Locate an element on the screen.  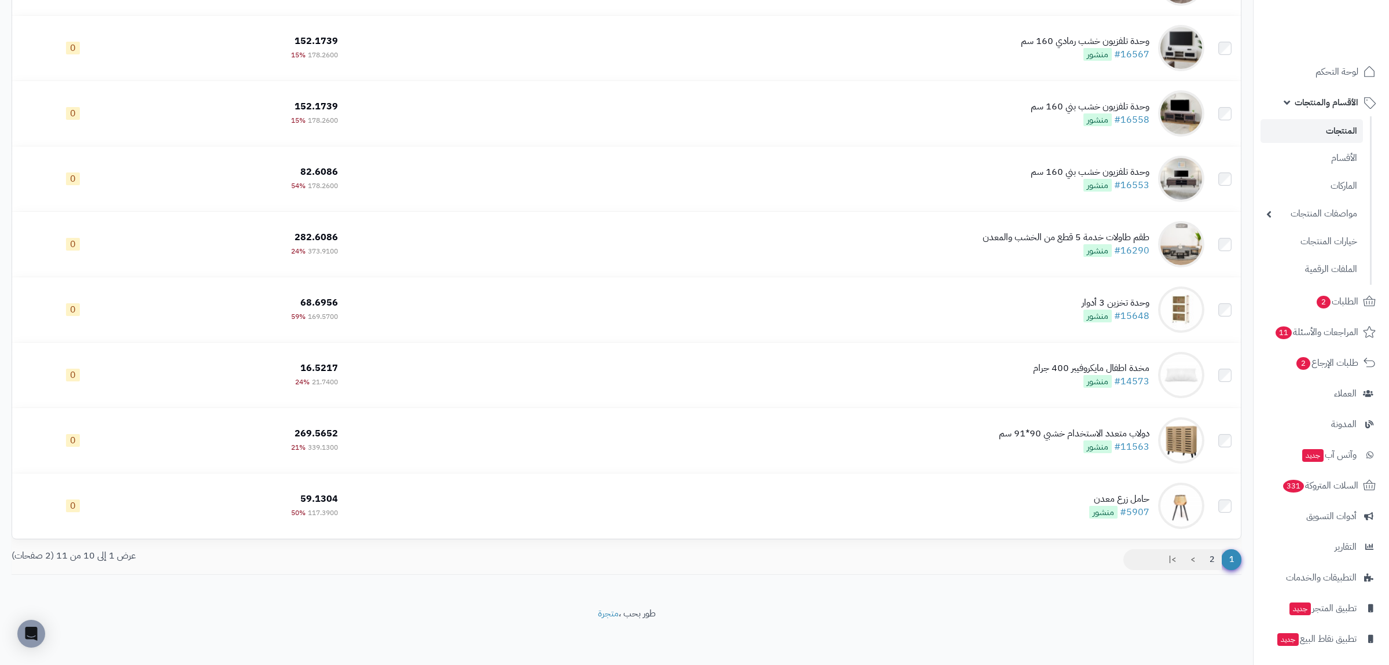
span: المراجعات والأسئلة is located at coordinates (1316, 332).